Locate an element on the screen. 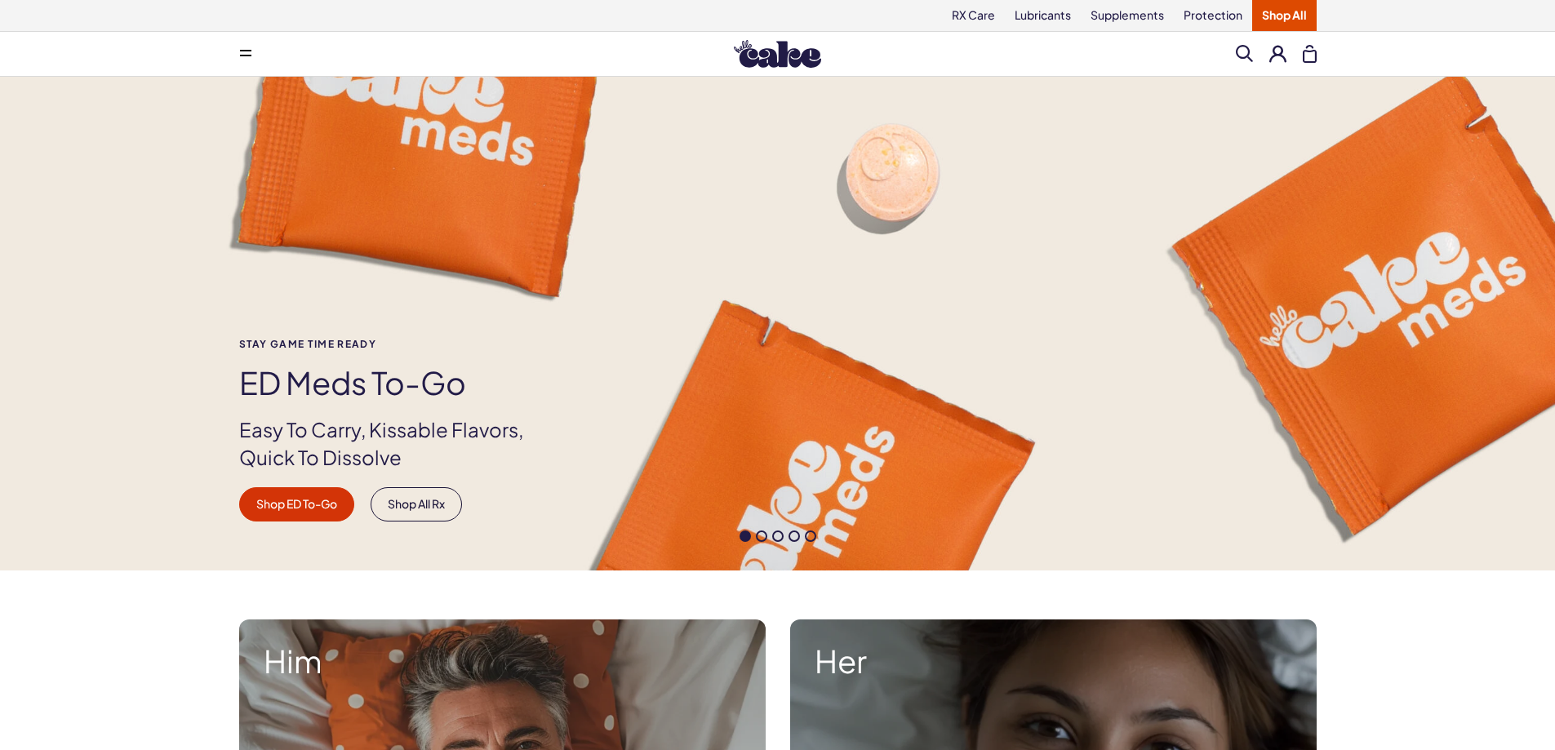 The width and height of the screenshot is (1555, 750). a: Shop ED To-Go is located at coordinates (296, 504).